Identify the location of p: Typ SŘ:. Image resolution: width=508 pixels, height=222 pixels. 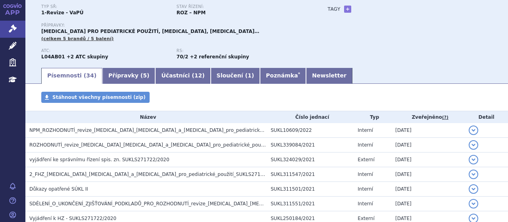
(105, 7).